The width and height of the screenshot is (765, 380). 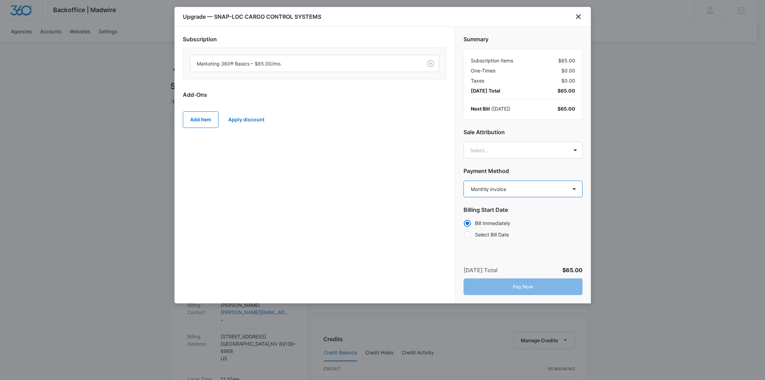 I want to click on span: $0.00, so click(x=568, y=80).